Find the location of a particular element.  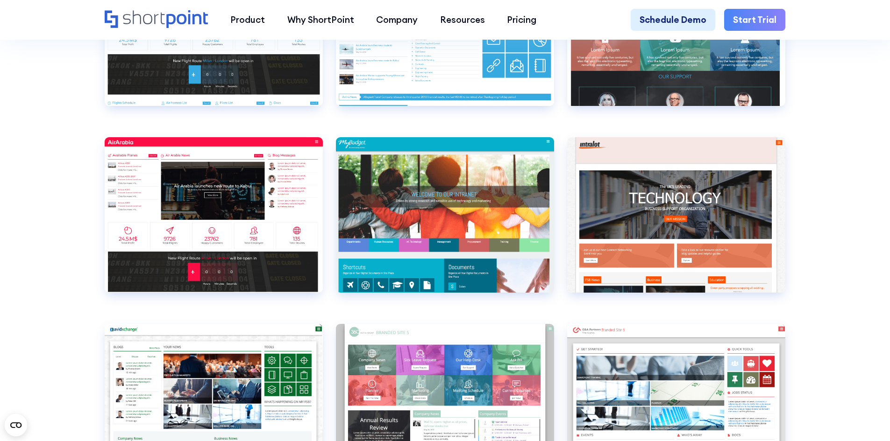

div: Why ShortPoint is located at coordinates (320, 20).